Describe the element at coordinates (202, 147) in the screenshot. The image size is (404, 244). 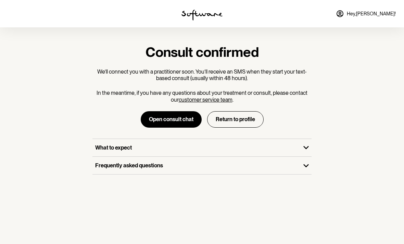
I see `button: What to expect` at that location.